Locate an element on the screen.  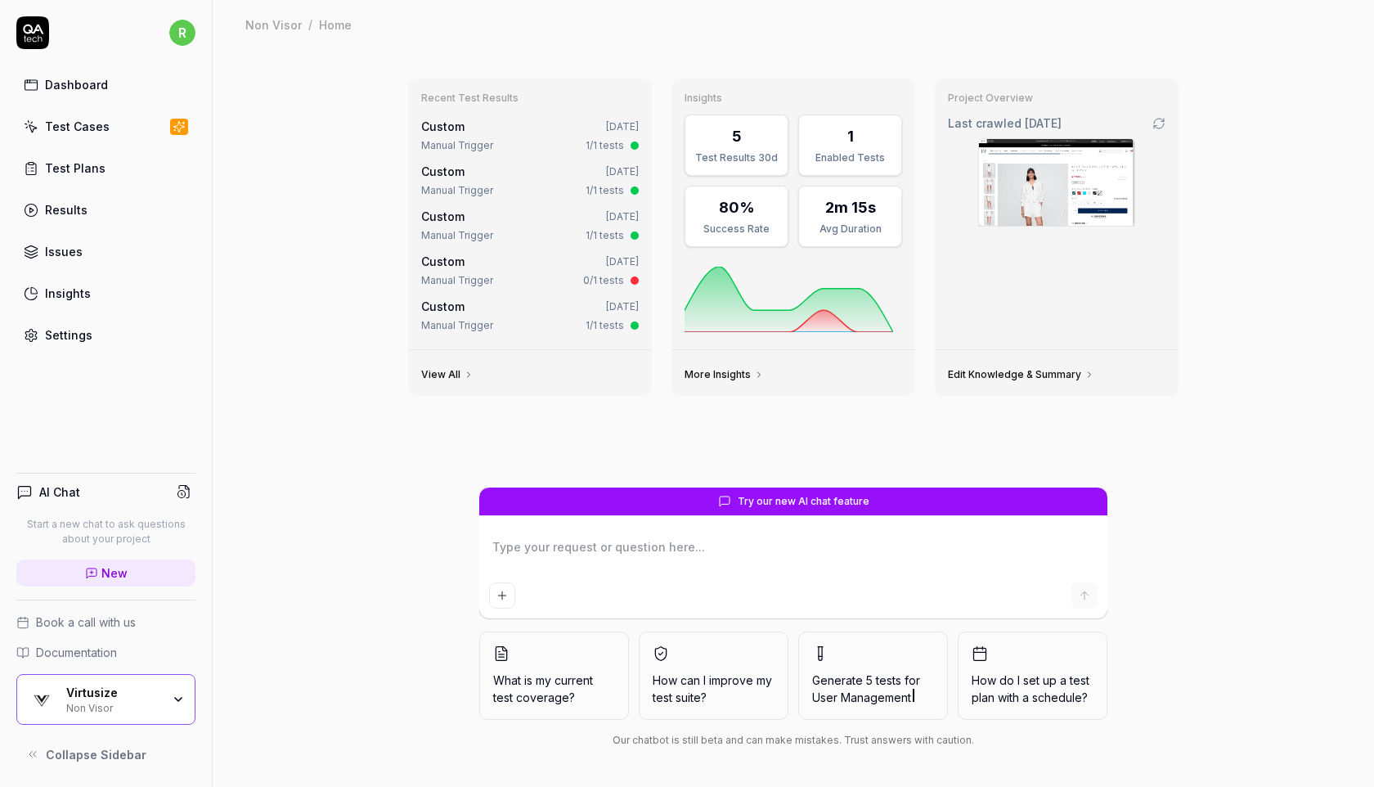
button: How do I set up a test plan with a schedule? is located at coordinates (1032, 675).